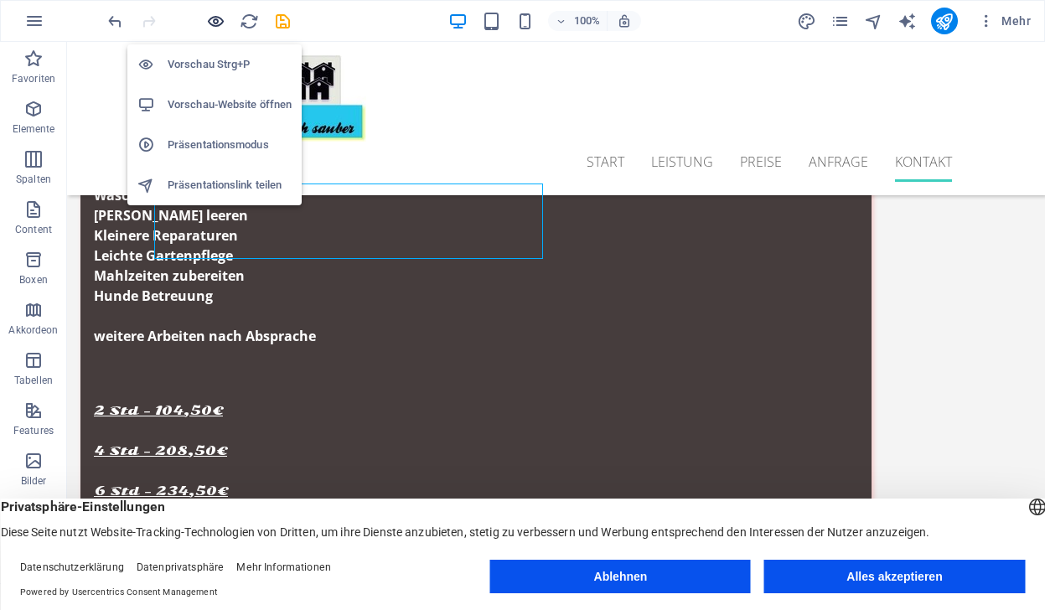 This screenshot has height=610, width=1045. What do you see at coordinates (1004, 21) in the screenshot?
I see `span: Mehr` at bounding box center [1004, 21].